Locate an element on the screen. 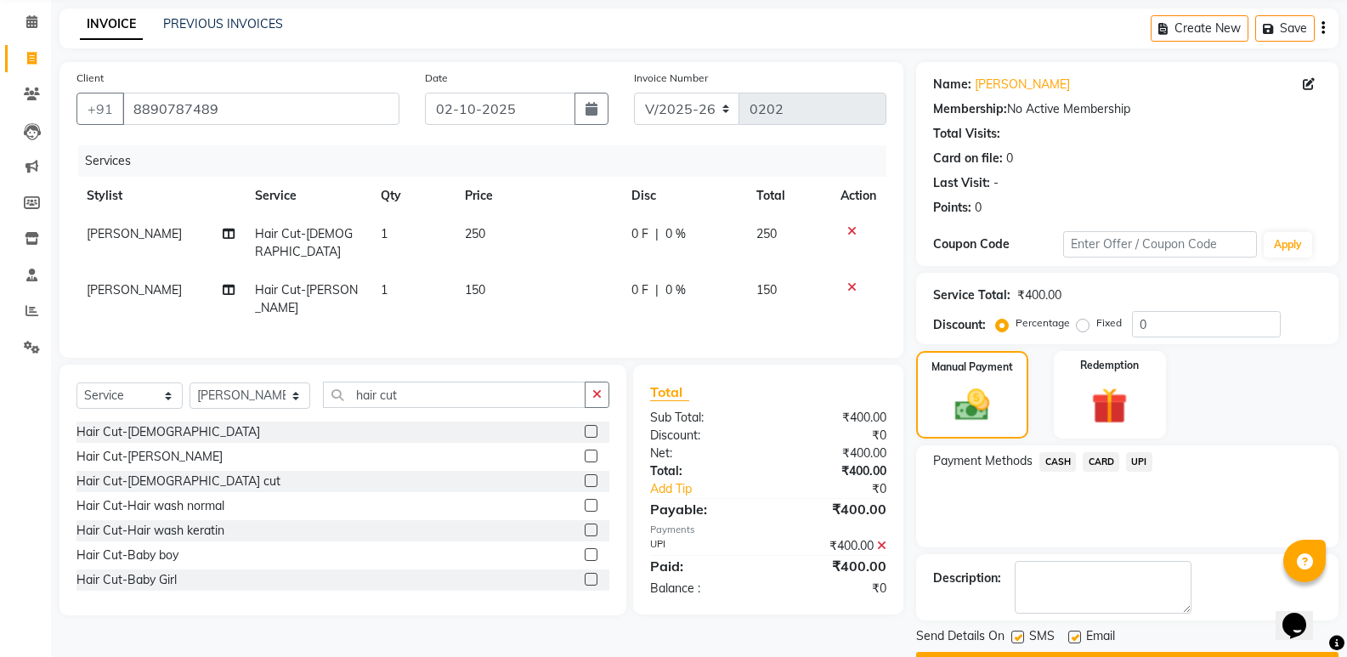  a: INVOICE is located at coordinates (111, 25).